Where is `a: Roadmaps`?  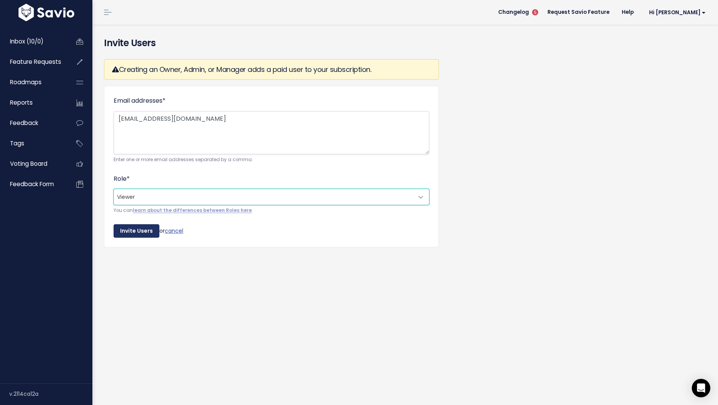
a: Roadmaps is located at coordinates (33, 82).